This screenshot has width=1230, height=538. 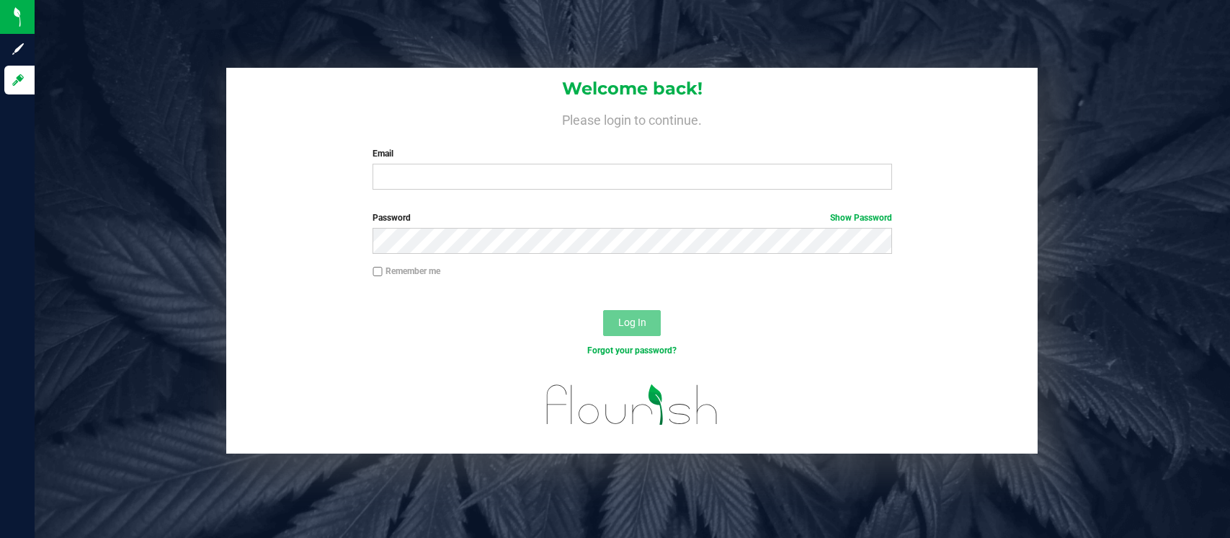 What do you see at coordinates (632, 89) in the screenshot?
I see `h1: Welcome back!` at bounding box center [632, 89].